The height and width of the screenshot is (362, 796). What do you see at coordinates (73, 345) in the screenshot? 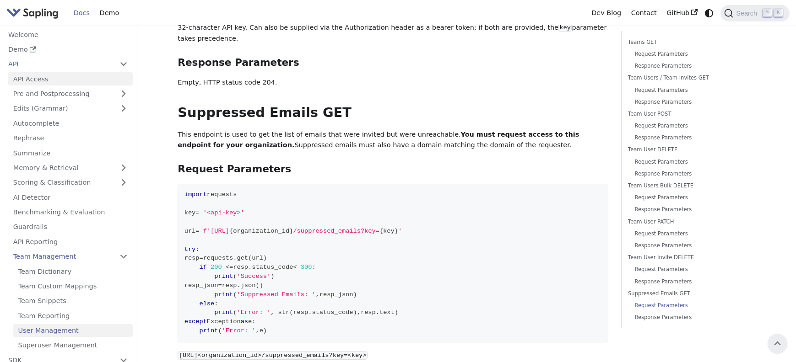
I see `a: Superuser Management` at bounding box center [73, 345].